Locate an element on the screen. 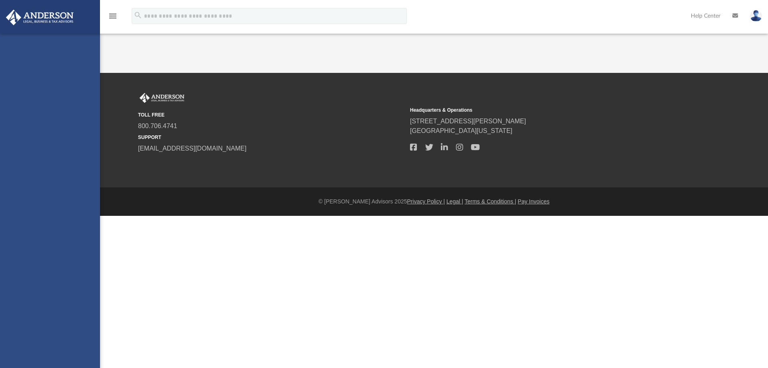 This screenshot has height=368, width=768. small: SUPPORT is located at coordinates (271, 137).